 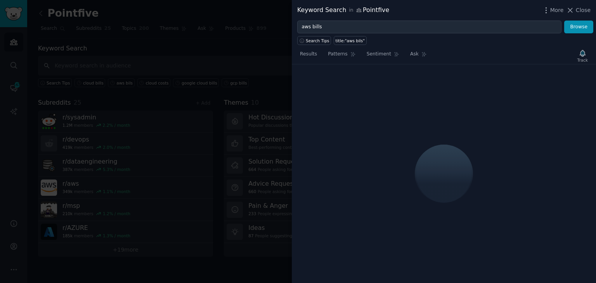 I want to click on div: Keyword Search Pointfive, so click(x=343, y=10).